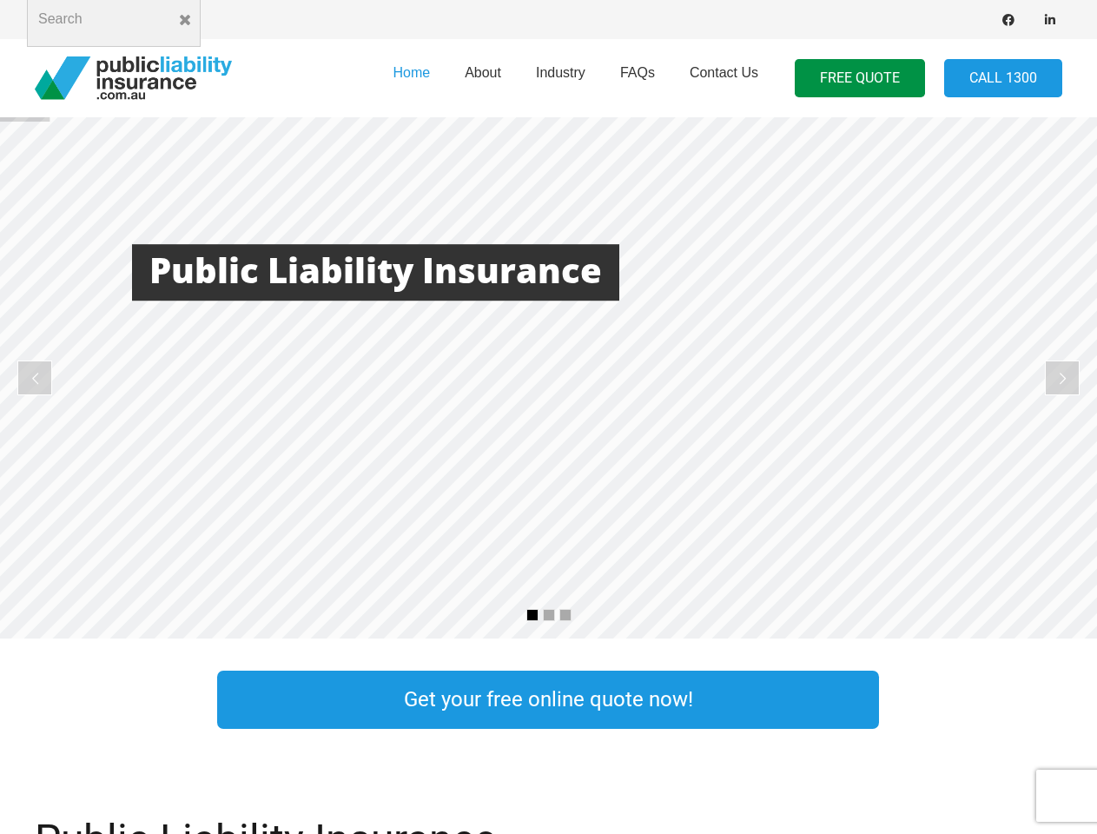  I want to click on a: Link, so click(1005, 699).